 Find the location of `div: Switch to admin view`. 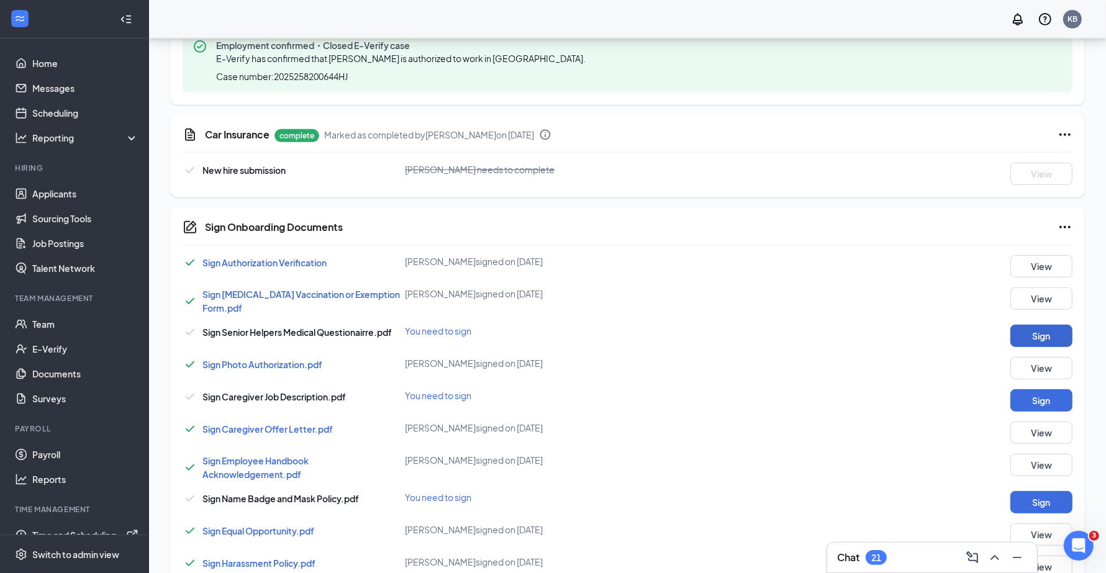

div: Switch to admin view is located at coordinates (76, 555).